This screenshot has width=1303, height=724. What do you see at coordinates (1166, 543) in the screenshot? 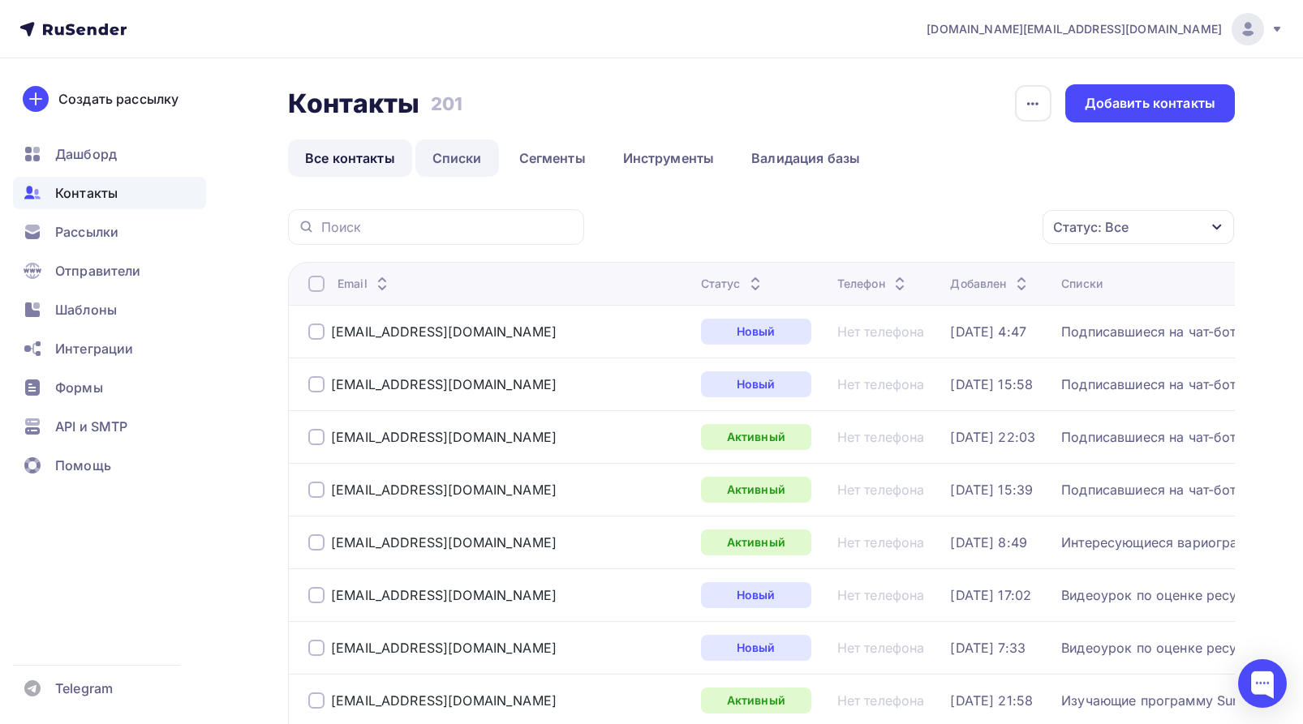
I see `a: Интересующиеся вариограммой` at bounding box center [1166, 543].